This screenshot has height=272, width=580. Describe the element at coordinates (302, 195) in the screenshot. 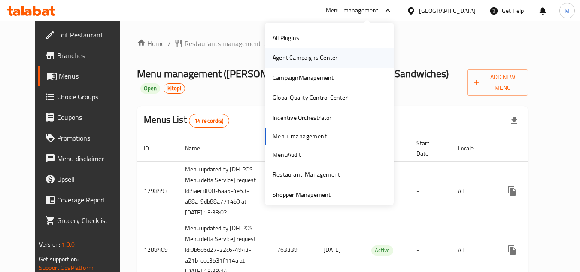

I see `div: Shopper Management` at that location.